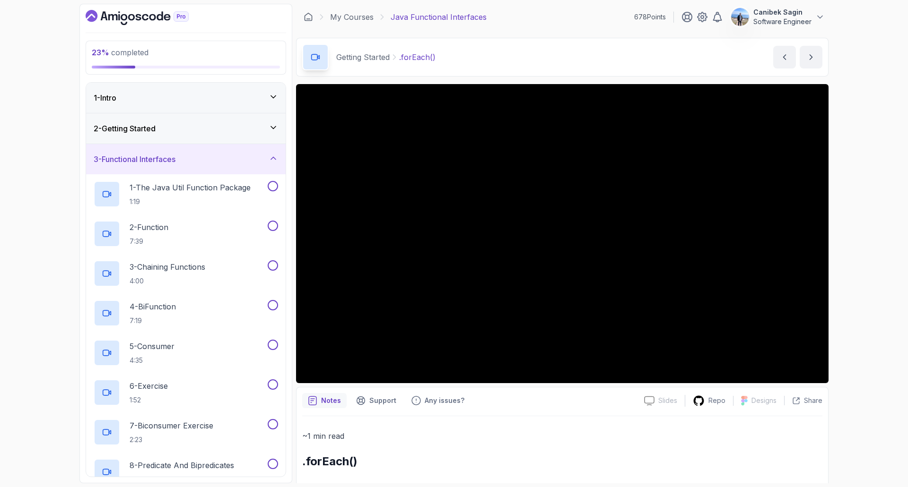 Image resolution: width=908 pixels, height=487 pixels. I want to click on img: user profile image, so click(740, 17).